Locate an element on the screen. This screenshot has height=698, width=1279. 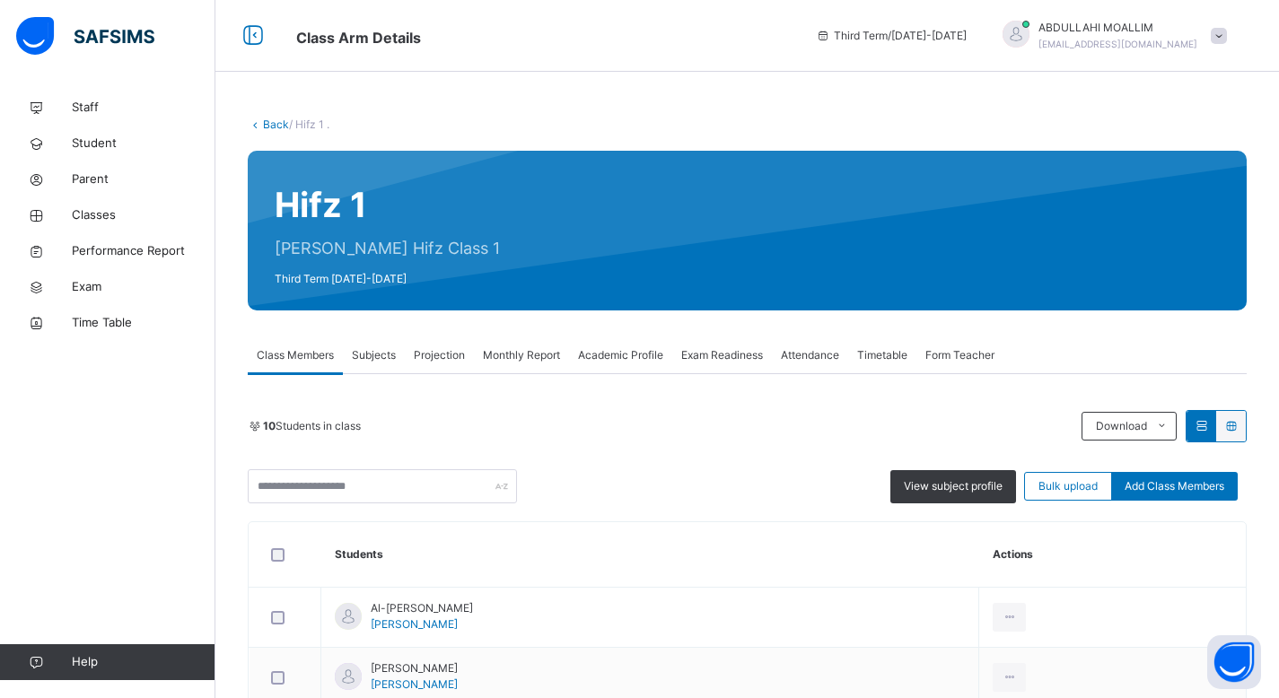
span: Form Teacher is located at coordinates (960, 356).